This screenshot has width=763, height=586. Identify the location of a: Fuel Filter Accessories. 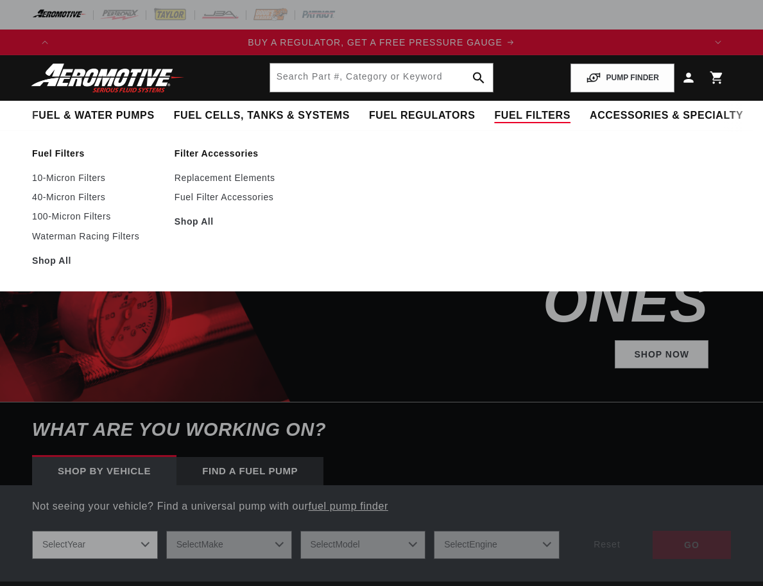
(239, 197).